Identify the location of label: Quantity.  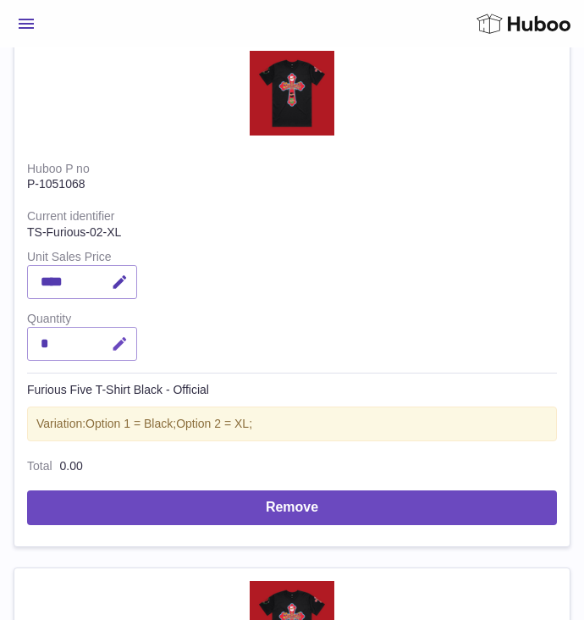
(51, 318).